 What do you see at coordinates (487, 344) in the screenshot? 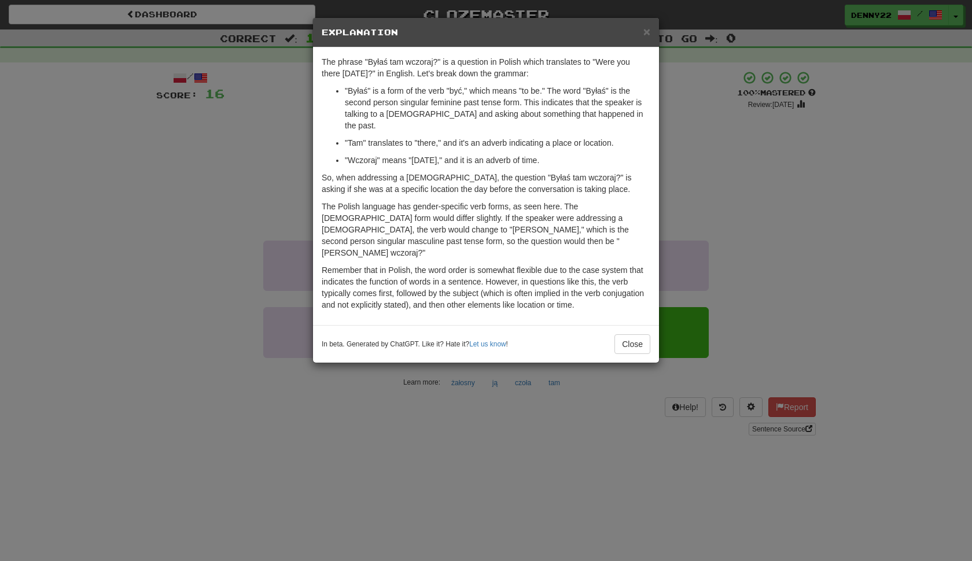
I see `a: Let us know` at bounding box center [487, 344].